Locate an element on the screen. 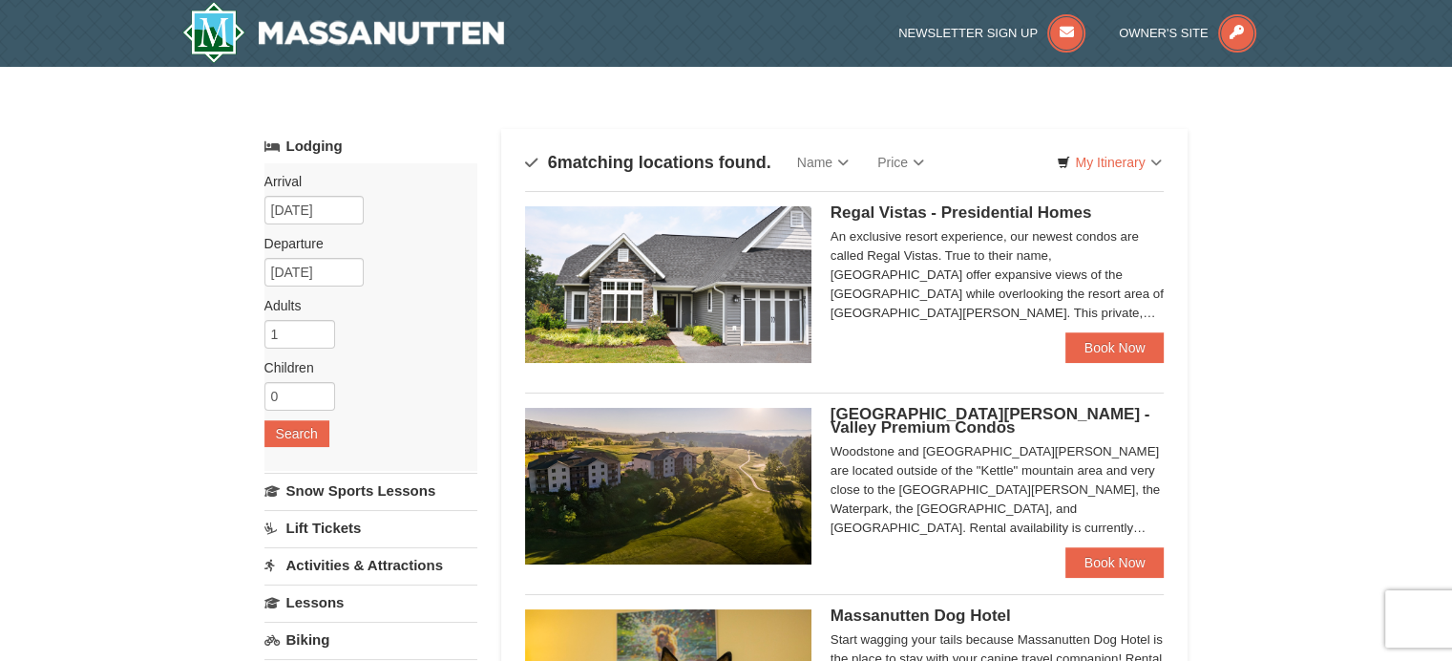  label: Adults is located at coordinates (364, 306).